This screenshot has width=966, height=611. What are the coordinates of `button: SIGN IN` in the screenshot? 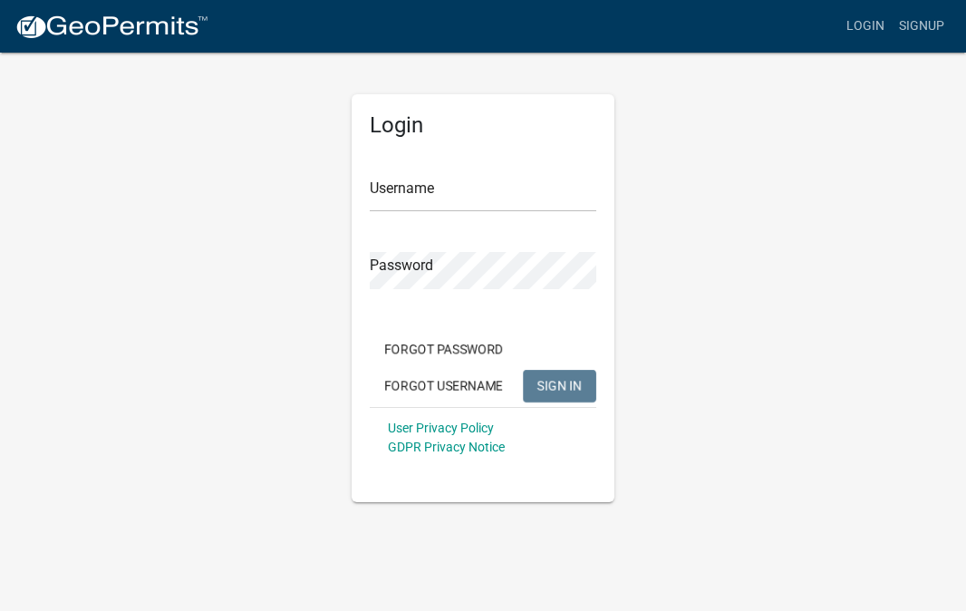 It's located at (559, 386).